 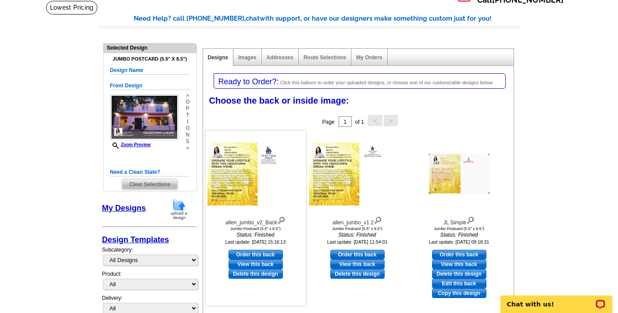 What do you see at coordinates (150, 47) in the screenshot?
I see `div: Selected Design` at bounding box center [150, 47].